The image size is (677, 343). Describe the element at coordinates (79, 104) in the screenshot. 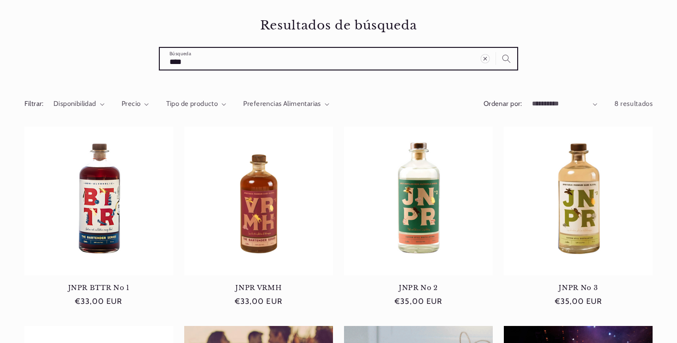

I see `summary: Disponibilidad (0 seleccionado)` at that location.